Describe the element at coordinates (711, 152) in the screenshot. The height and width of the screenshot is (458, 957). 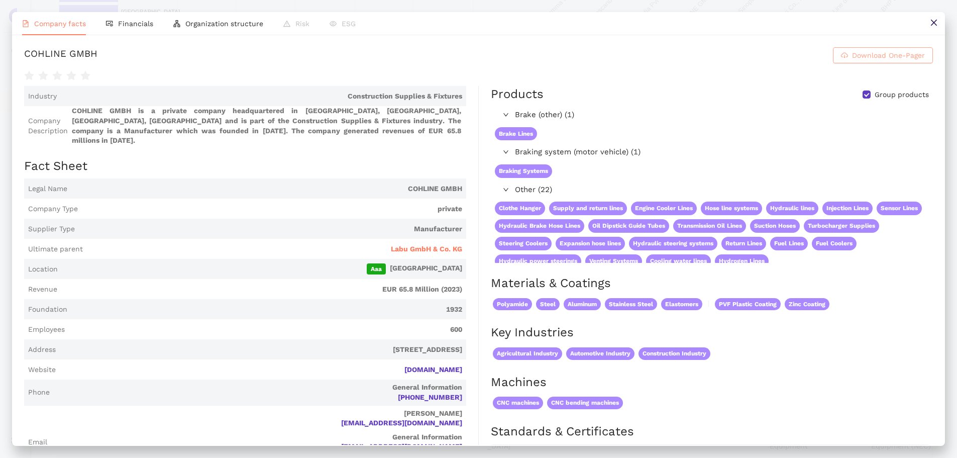
I see `div: Braking system (motor vehicle) (1)` at that location.